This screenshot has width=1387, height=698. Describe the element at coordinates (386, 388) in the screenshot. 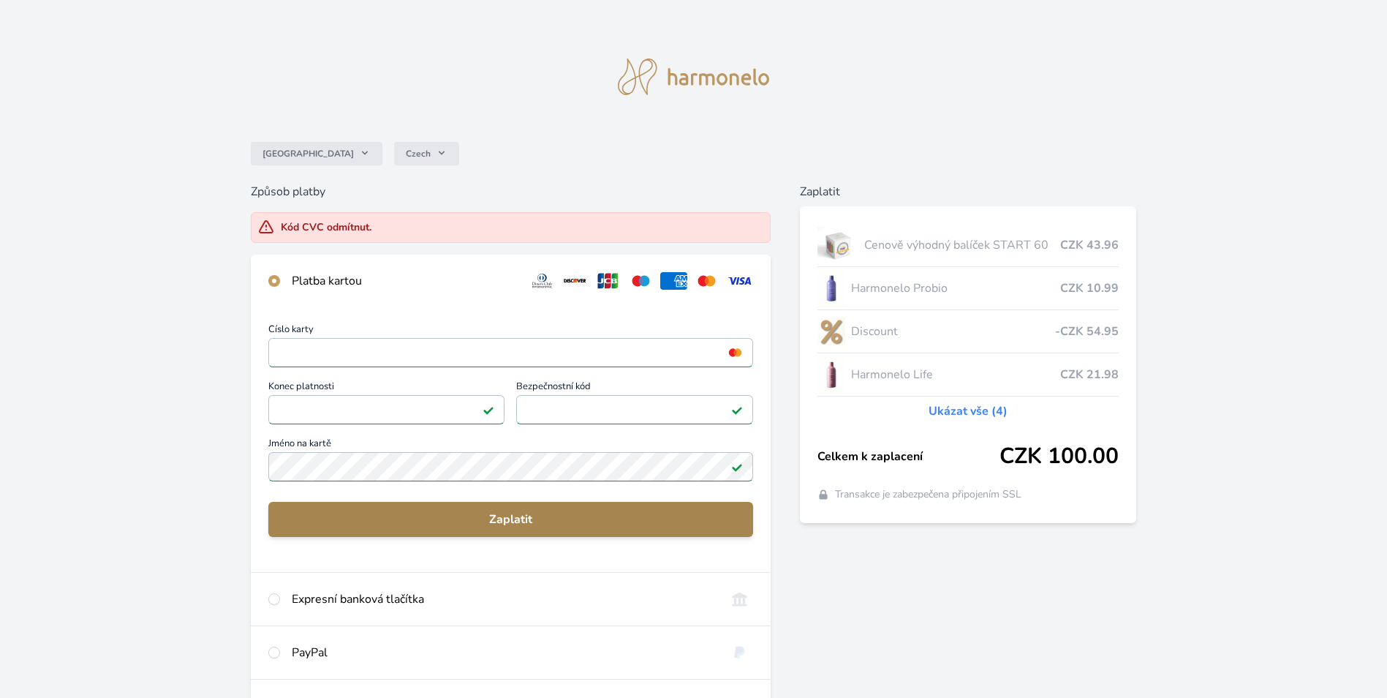

I see `span: Konec platnosti` at that location.